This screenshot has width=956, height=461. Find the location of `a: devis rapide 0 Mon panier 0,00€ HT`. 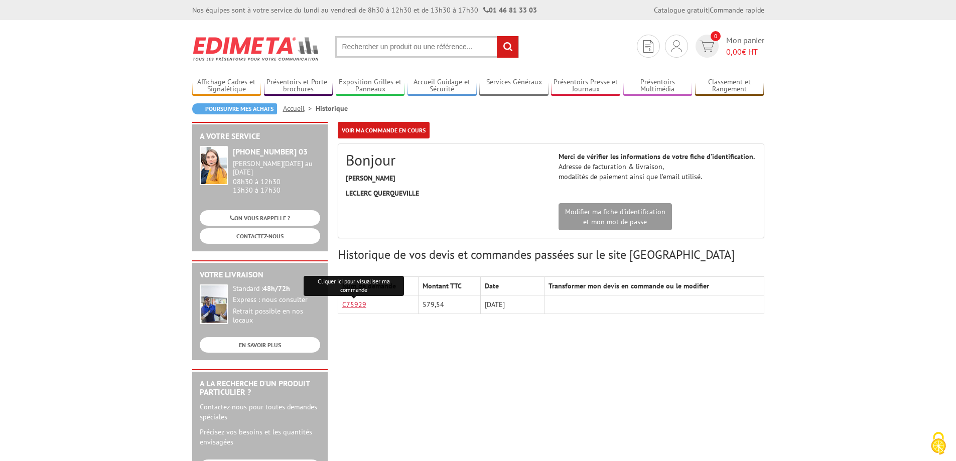

a: devis rapide 0 Mon panier 0,00€ HT is located at coordinates (729, 46).